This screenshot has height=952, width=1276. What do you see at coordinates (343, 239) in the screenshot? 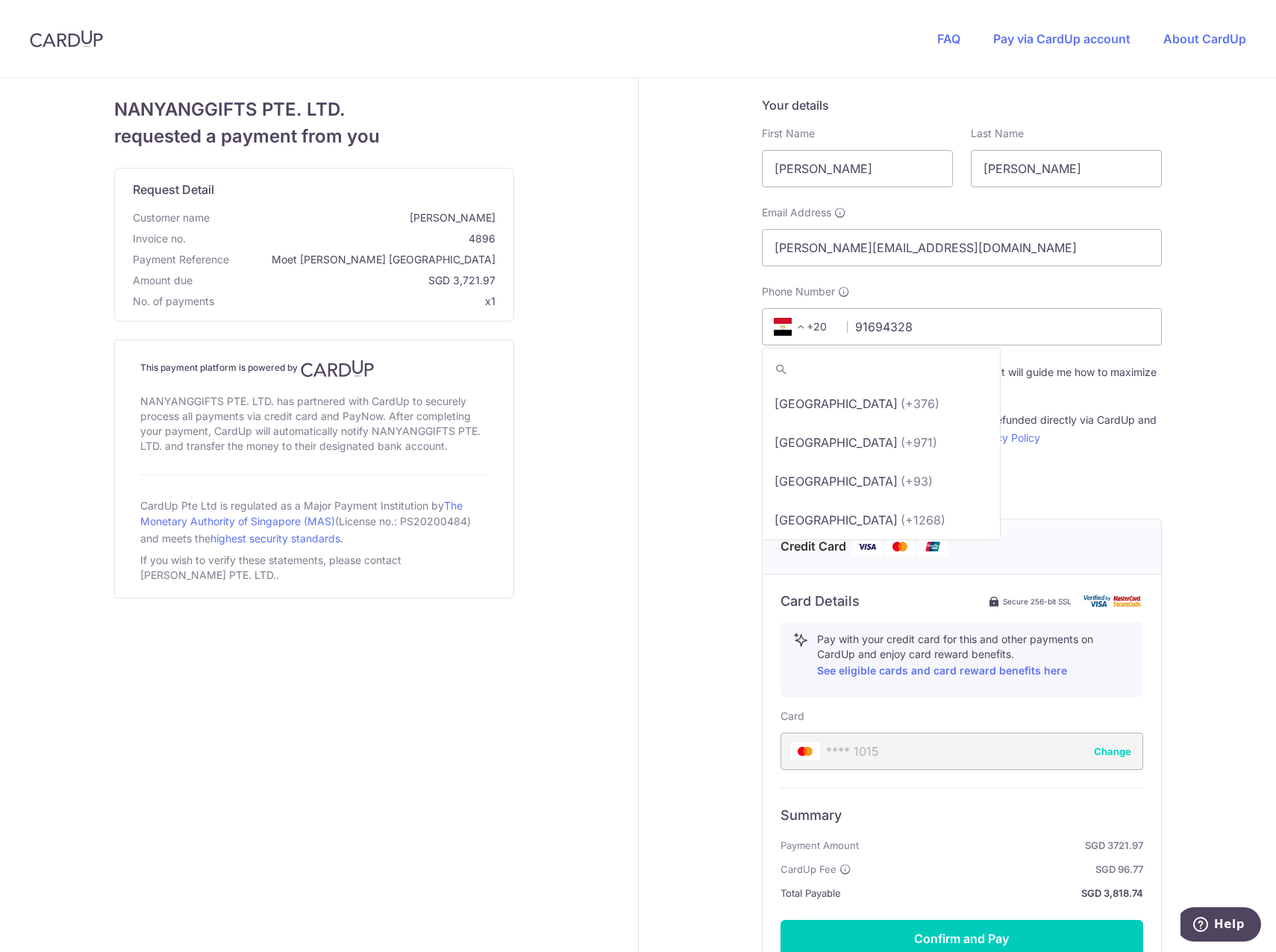
I see `span: 4896` at bounding box center [343, 239].